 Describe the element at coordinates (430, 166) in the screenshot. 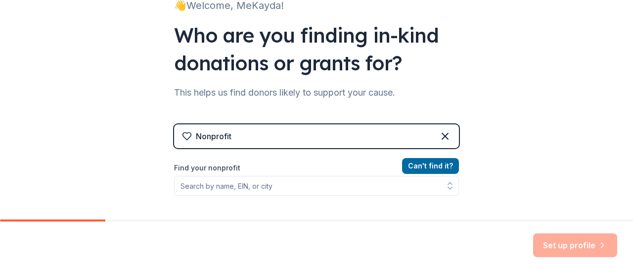

I see `button: Can't find it?` at that location.